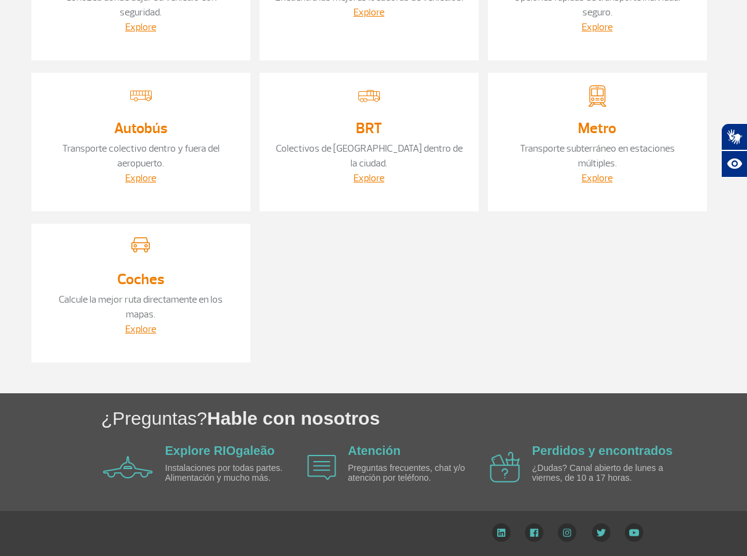 This screenshot has height=556, width=747. I want to click on p: Instalaciones por todas partes. Alimentación y mucho más., so click(236, 473).